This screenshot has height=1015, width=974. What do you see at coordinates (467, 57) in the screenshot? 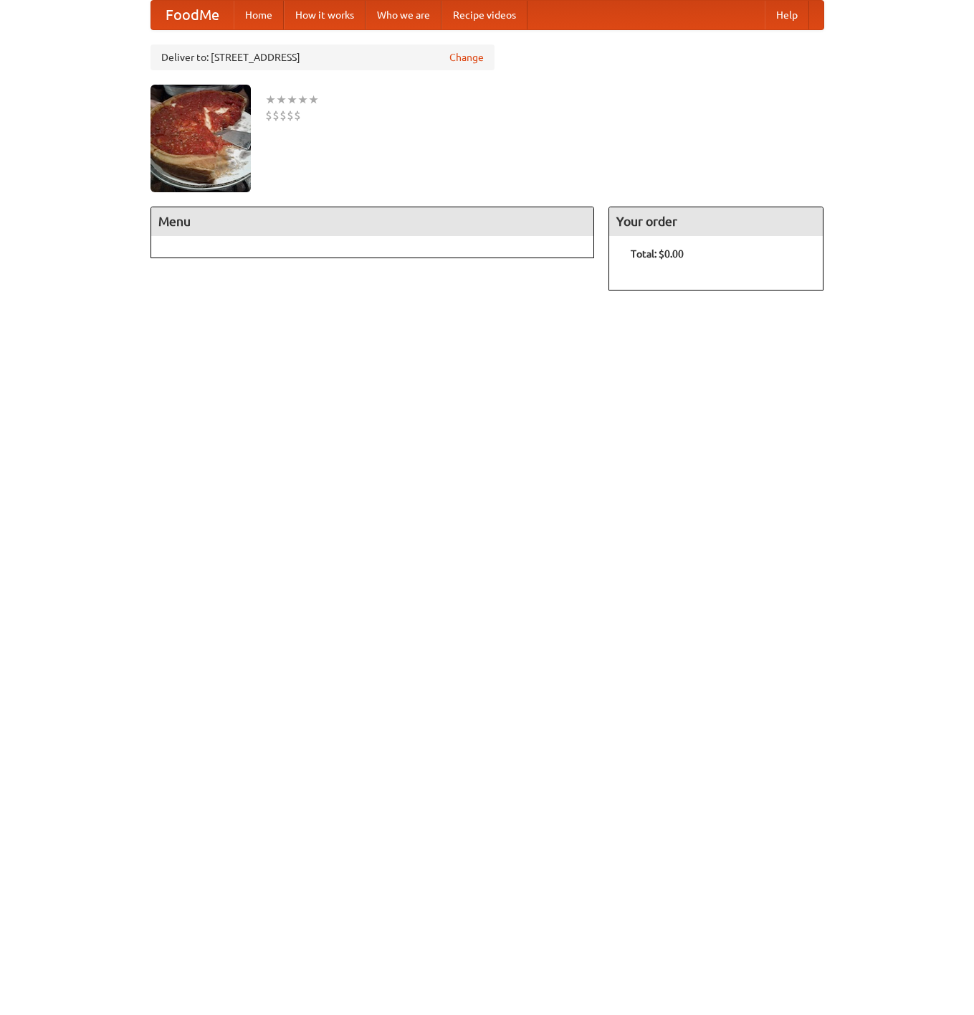
I see `a: Change` at bounding box center [467, 57].